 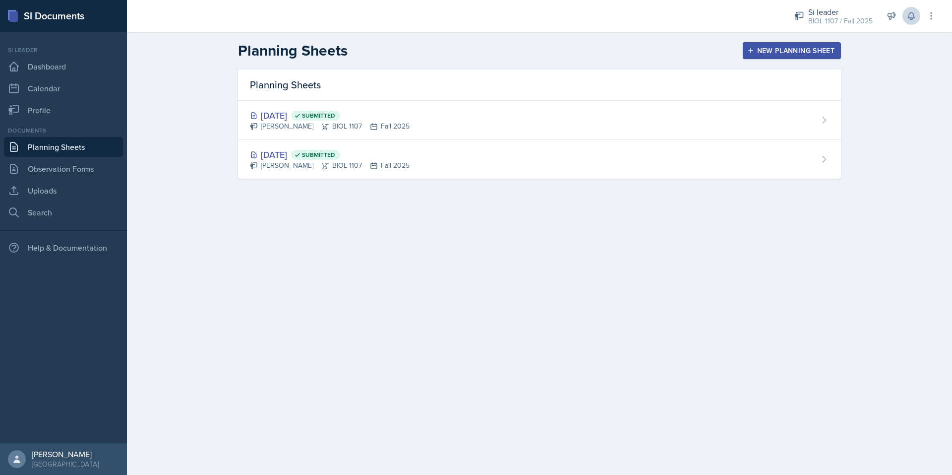 I want to click on a: Calendar, so click(x=63, y=88).